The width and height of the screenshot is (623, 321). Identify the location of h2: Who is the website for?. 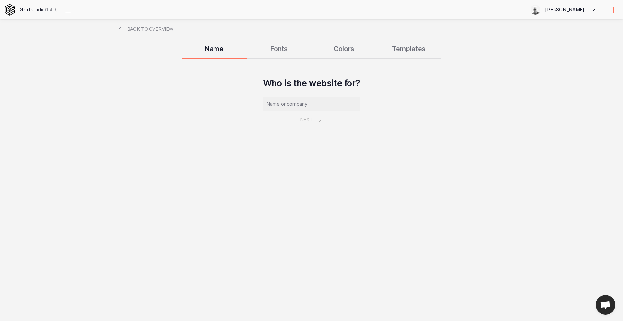
(311, 83).